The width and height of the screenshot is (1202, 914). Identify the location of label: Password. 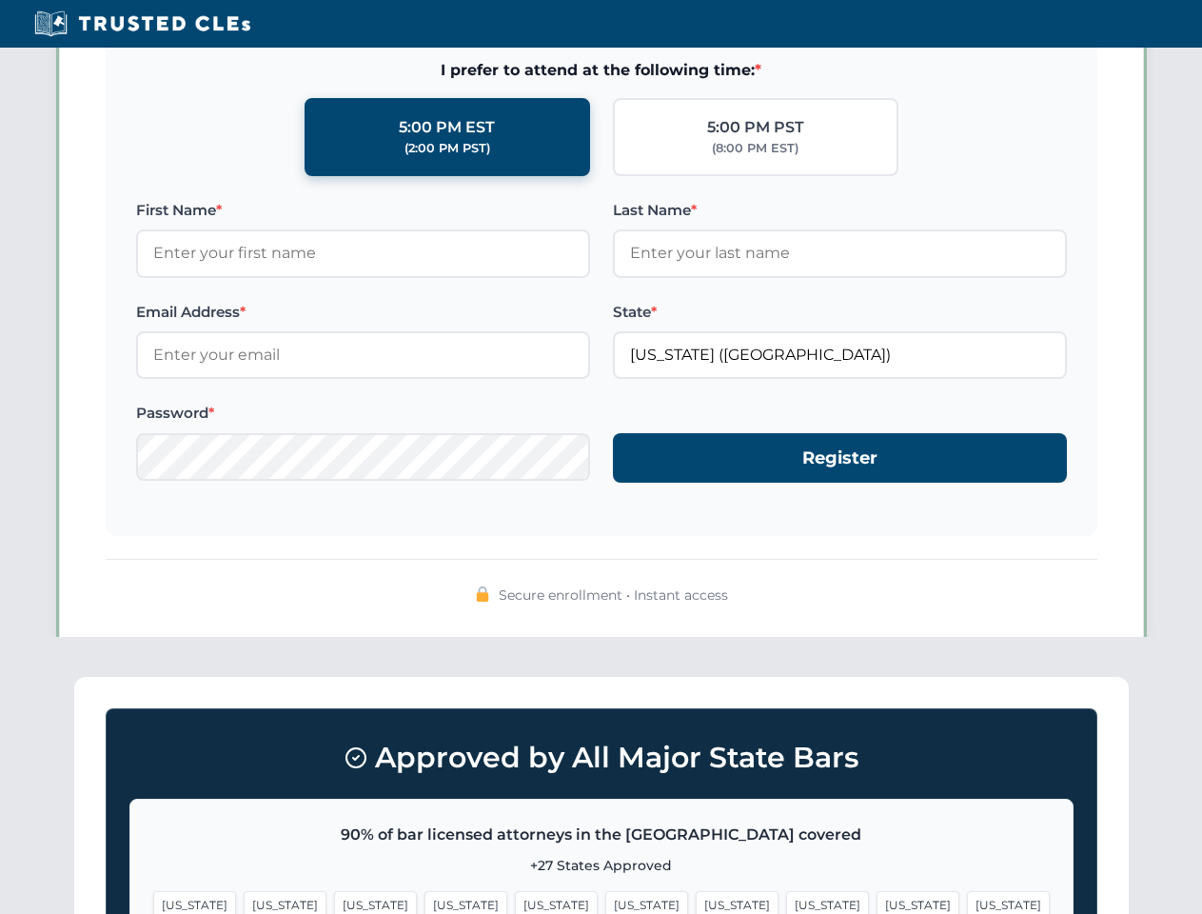
(363, 413).